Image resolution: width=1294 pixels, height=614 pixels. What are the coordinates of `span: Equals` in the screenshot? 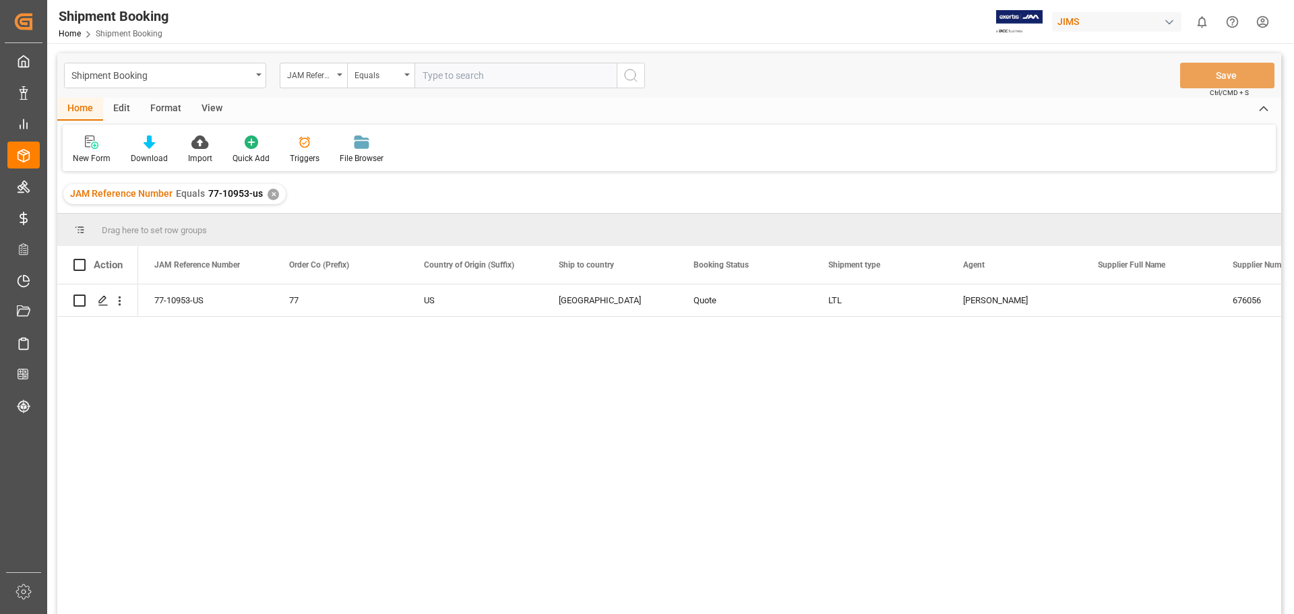 It's located at (190, 193).